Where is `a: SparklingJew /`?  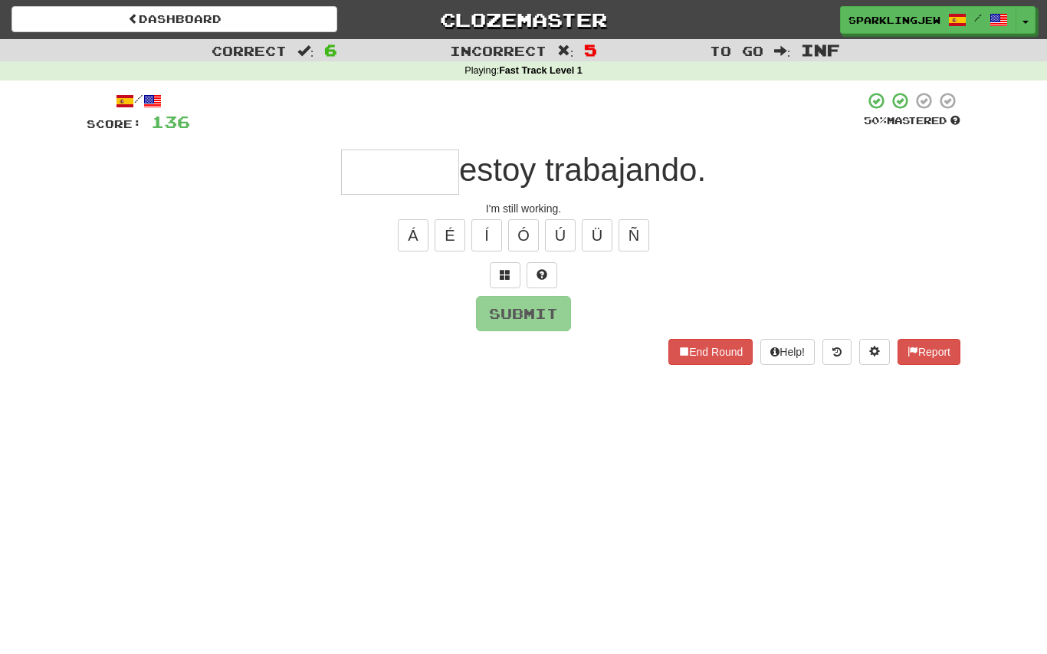
a: SparklingJew / is located at coordinates (929, 20).